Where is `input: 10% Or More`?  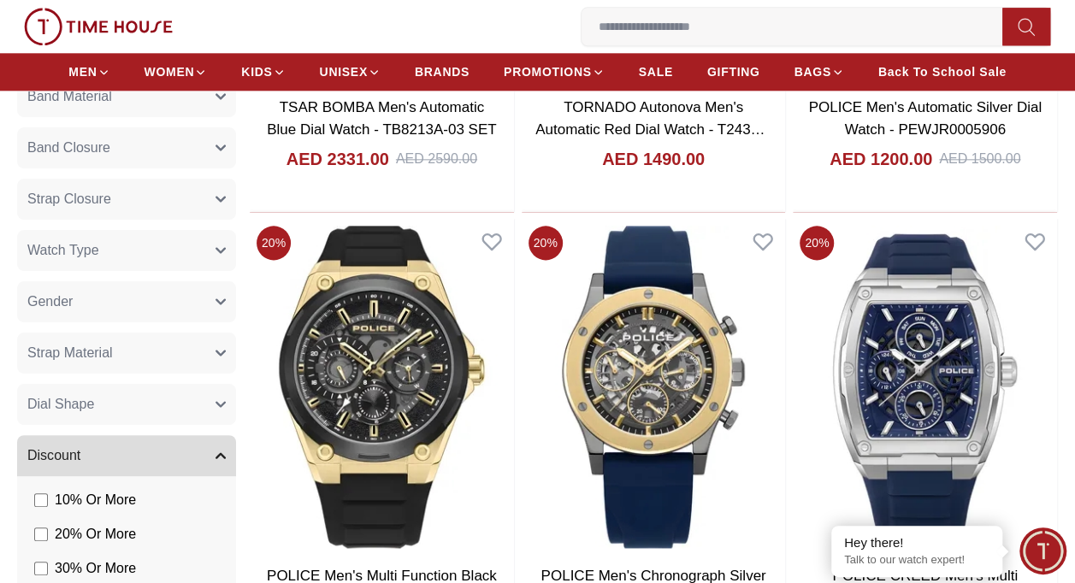
input: 10% Or More is located at coordinates (41, 500).